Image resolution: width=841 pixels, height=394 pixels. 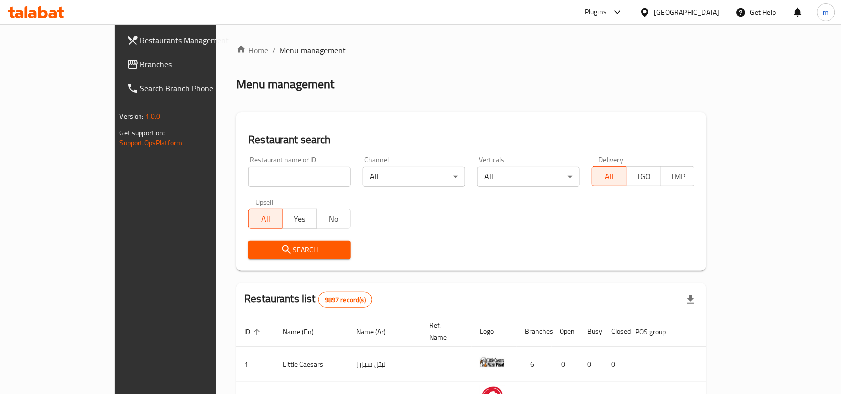 What do you see at coordinates (826, 12) in the screenshot?
I see `span: m` at bounding box center [826, 12].